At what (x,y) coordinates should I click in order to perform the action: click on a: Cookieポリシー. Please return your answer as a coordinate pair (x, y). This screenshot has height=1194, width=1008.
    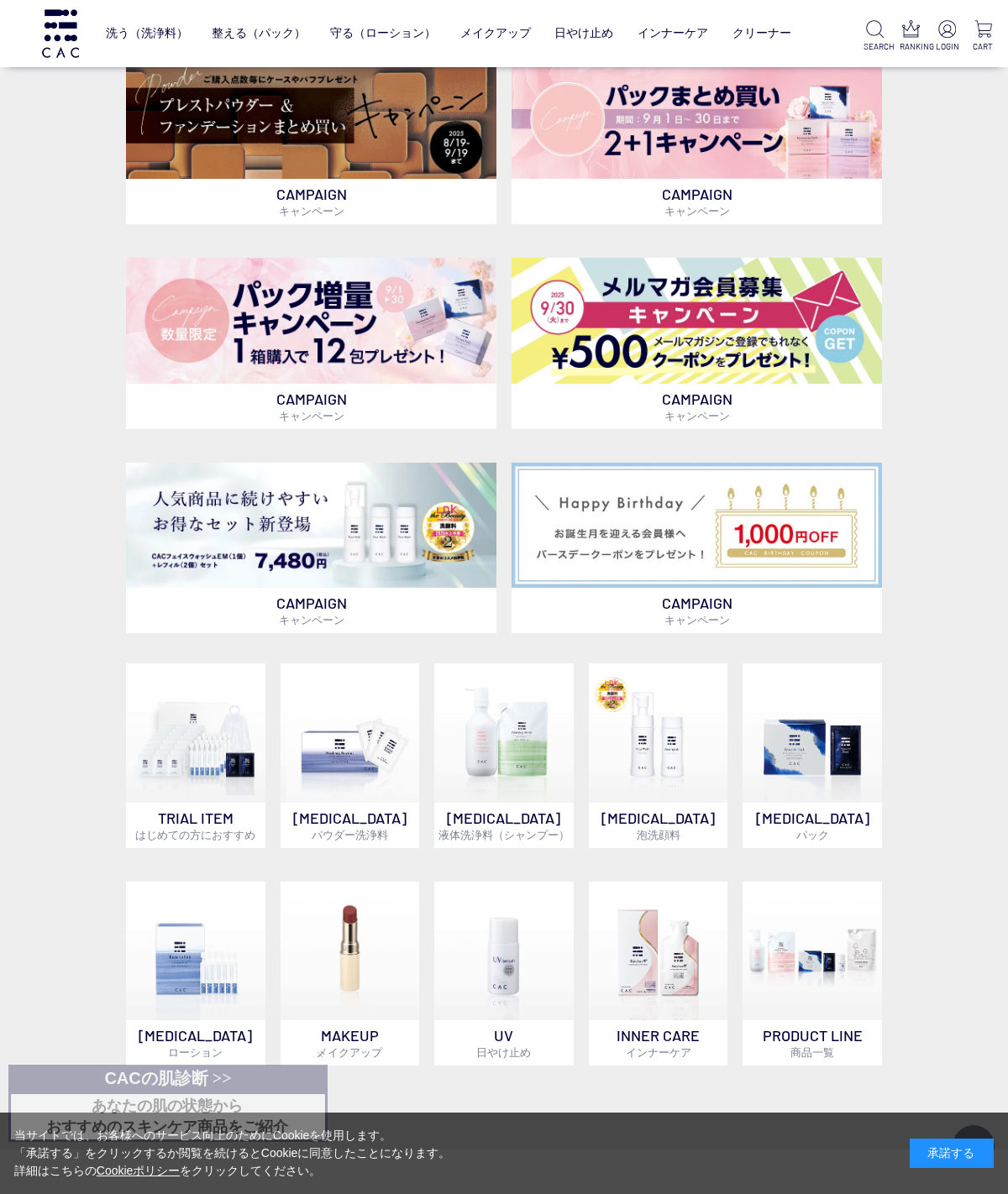
    Looking at the image, I should click on (139, 1170).